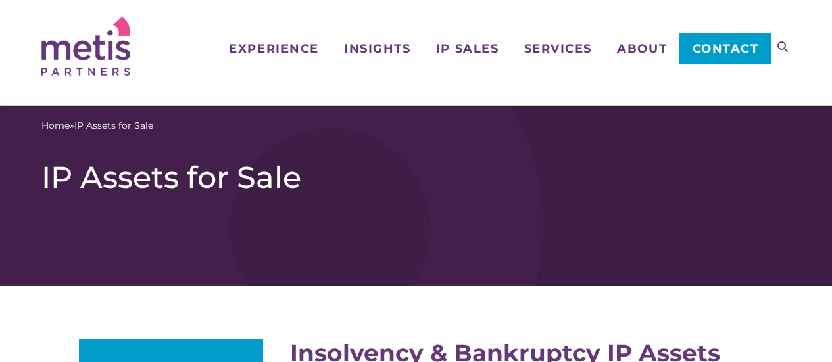 This screenshot has width=832, height=362. I want to click on a: Home, so click(55, 126).